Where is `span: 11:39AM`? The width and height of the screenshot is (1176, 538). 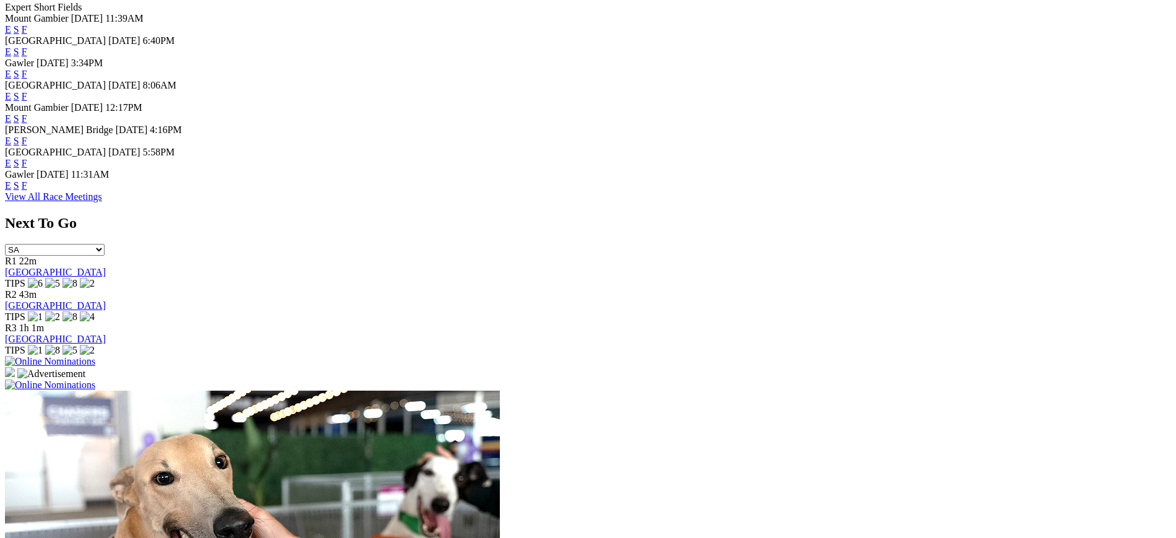
span: 11:39AM is located at coordinates (124, 18).